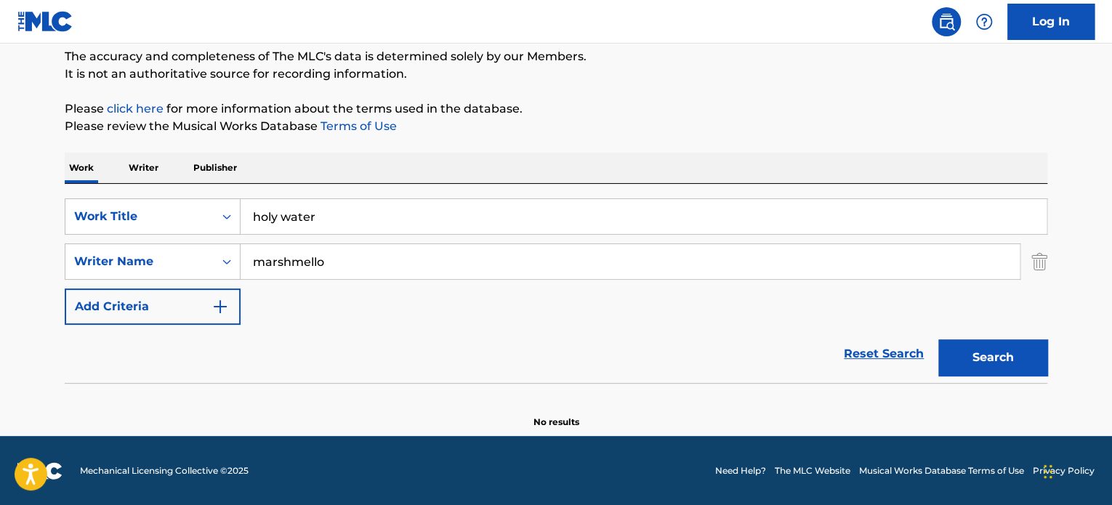 The image size is (1112, 505). What do you see at coordinates (40, 471) in the screenshot?
I see `img: logo` at bounding box center [40, 471].